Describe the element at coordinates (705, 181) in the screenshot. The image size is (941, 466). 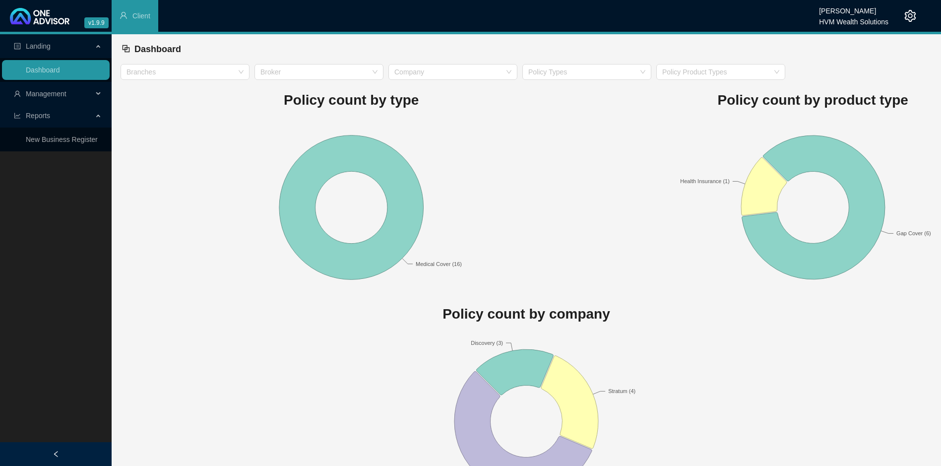
I see `text: Health Insurance (1)` at that location.